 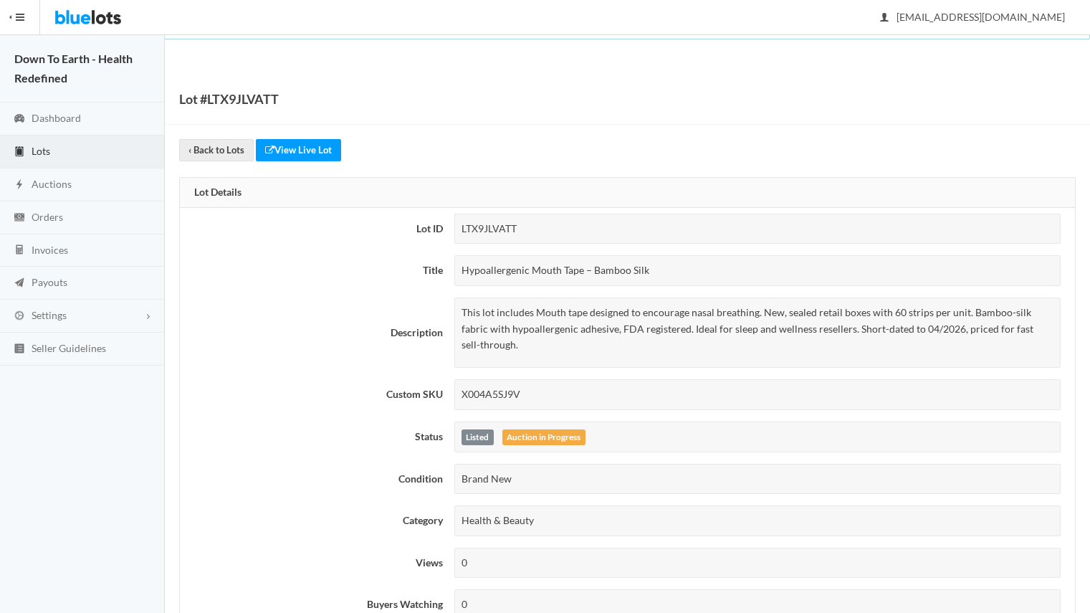 I want to click on th: Custom SKU, so click(x=314, y=394).